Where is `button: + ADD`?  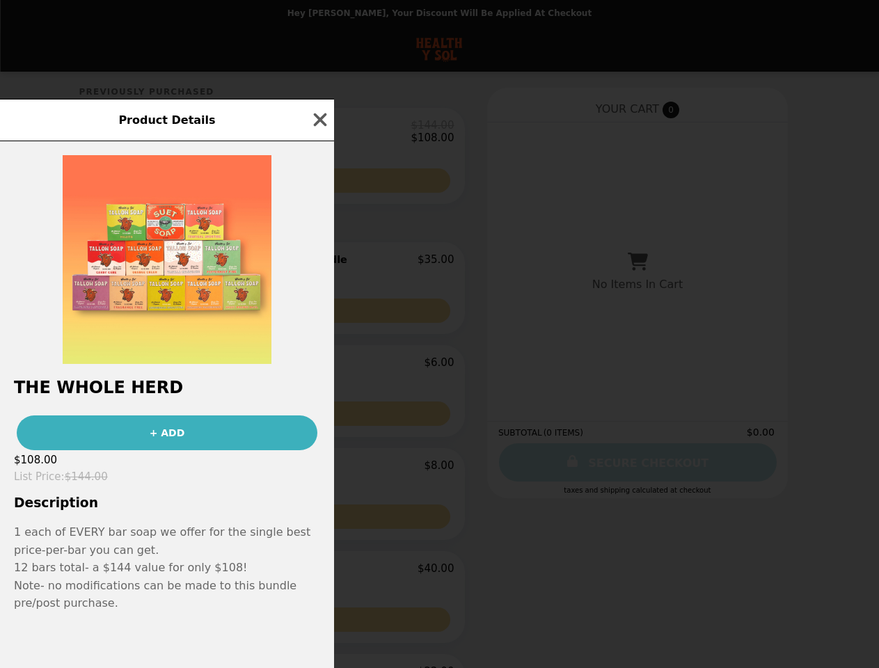 button: + ADD is located at coordinates (167, 433).